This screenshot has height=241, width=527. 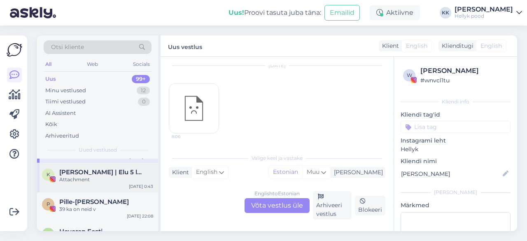 I want to click on div: Proovi tasuta juba täna:, so click(x=275, y=13).